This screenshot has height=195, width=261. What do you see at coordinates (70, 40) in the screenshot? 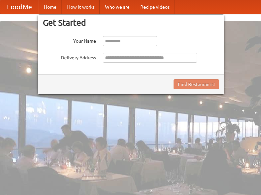
I see `label: Your Name` at bounding box center [70, 40].